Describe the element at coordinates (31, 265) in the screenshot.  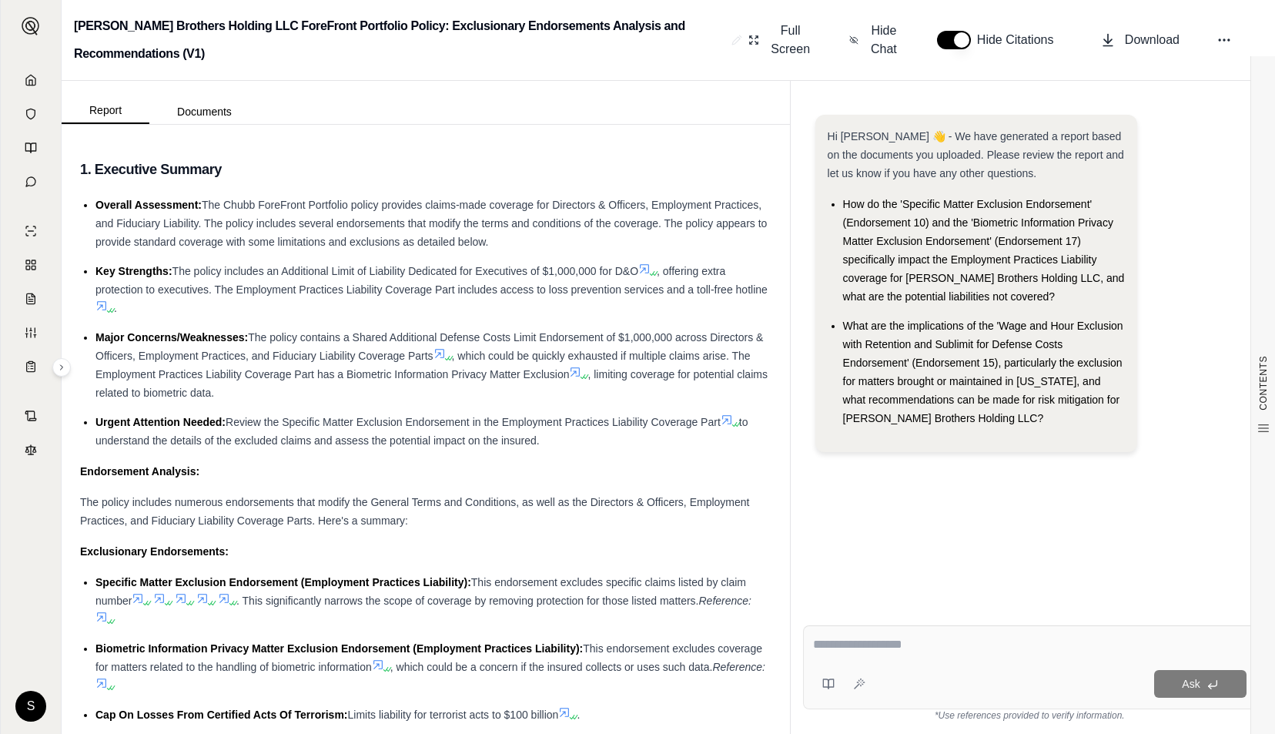
I see `a: Policy Comparisons` at that location.